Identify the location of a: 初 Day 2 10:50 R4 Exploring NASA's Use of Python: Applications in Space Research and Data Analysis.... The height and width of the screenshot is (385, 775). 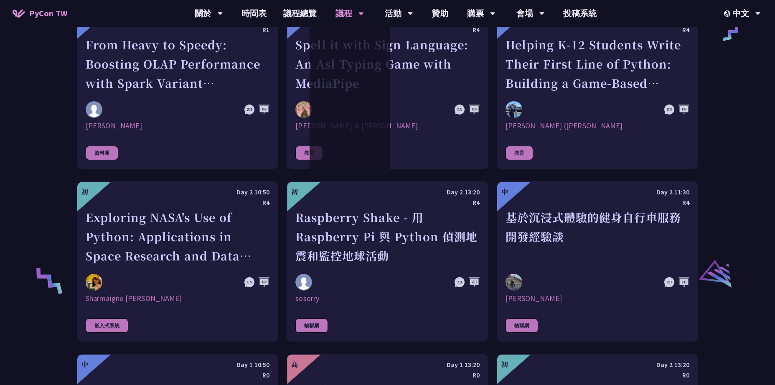
(178, 261).